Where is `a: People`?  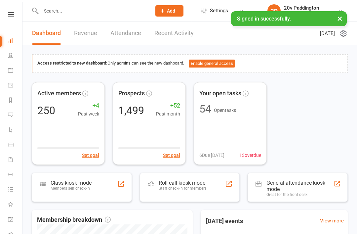 a: People is located at coordinates (15, 56).